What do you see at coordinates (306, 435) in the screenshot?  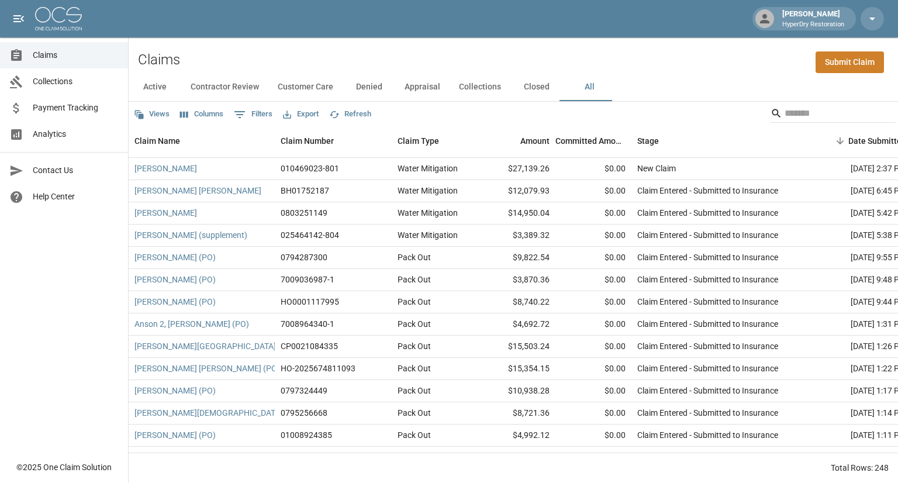 I see `div: 01008924385` at bounding box center [306, 435].